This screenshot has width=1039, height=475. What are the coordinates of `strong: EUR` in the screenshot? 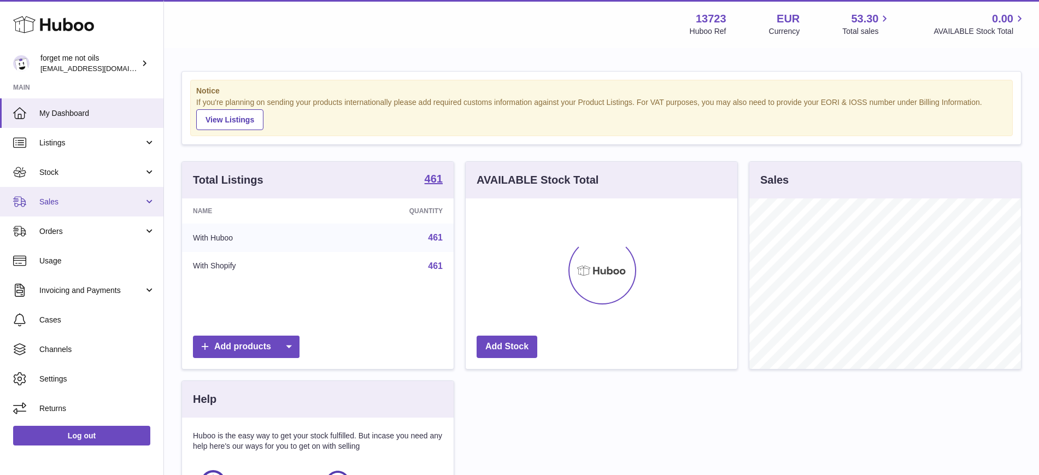 It's located at (788, 19).